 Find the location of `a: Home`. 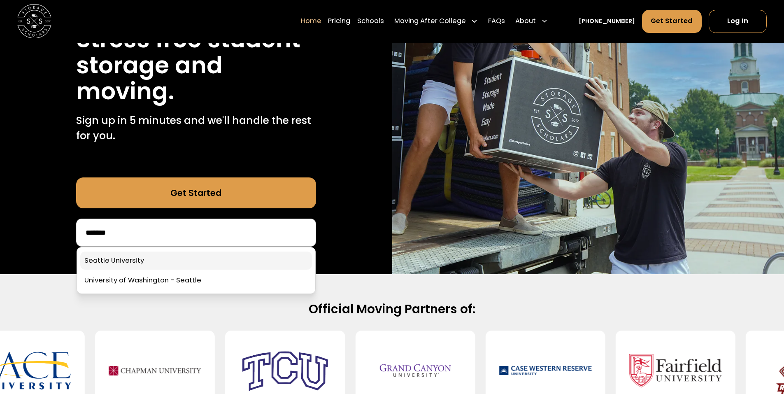

a: Home is located at coordinates (311, 21).